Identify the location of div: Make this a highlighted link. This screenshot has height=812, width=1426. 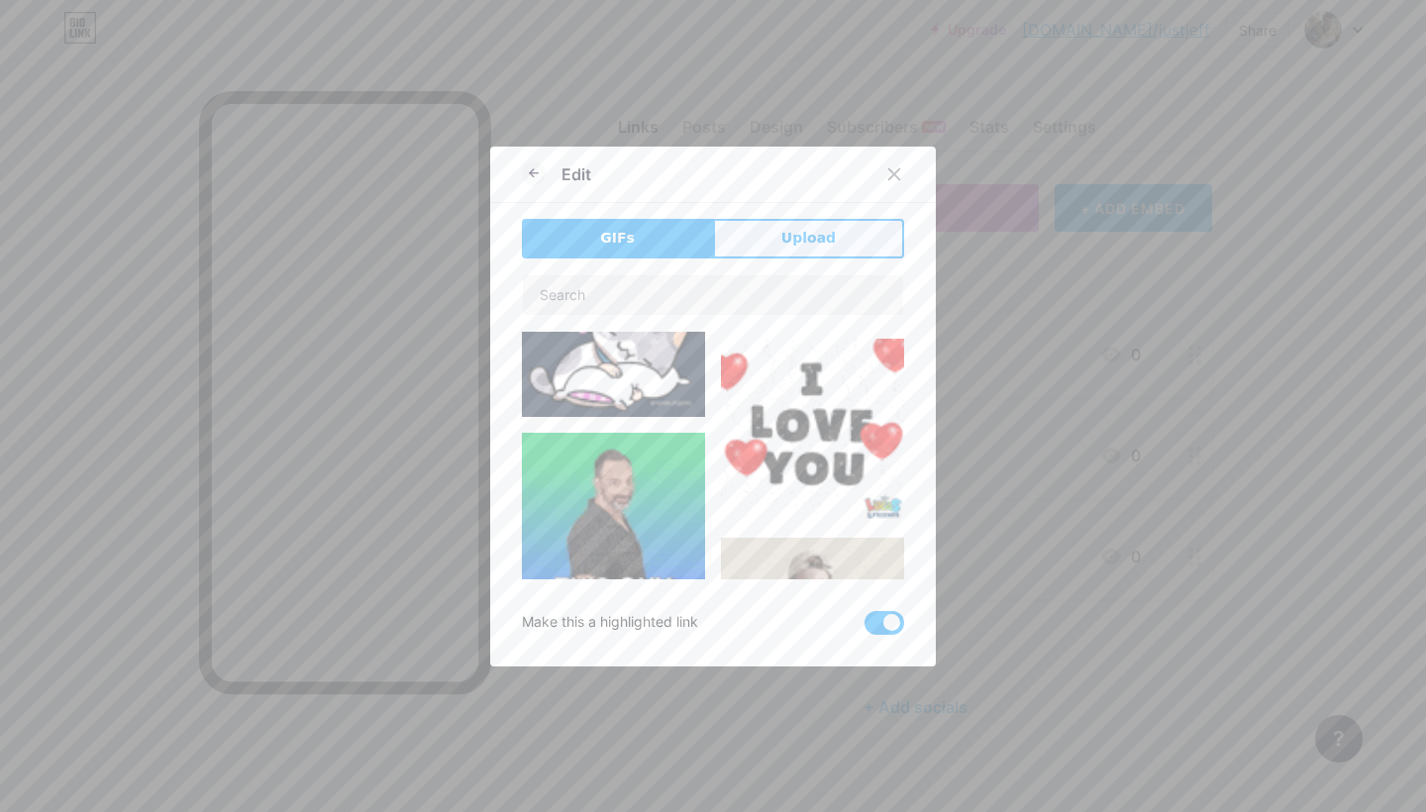
(610, 623).